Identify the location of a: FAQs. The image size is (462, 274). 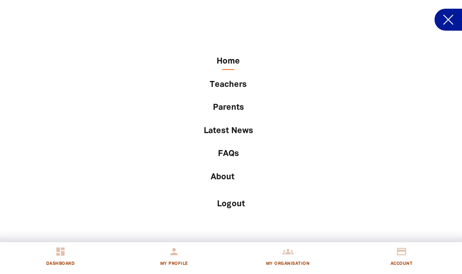
(228, 154).